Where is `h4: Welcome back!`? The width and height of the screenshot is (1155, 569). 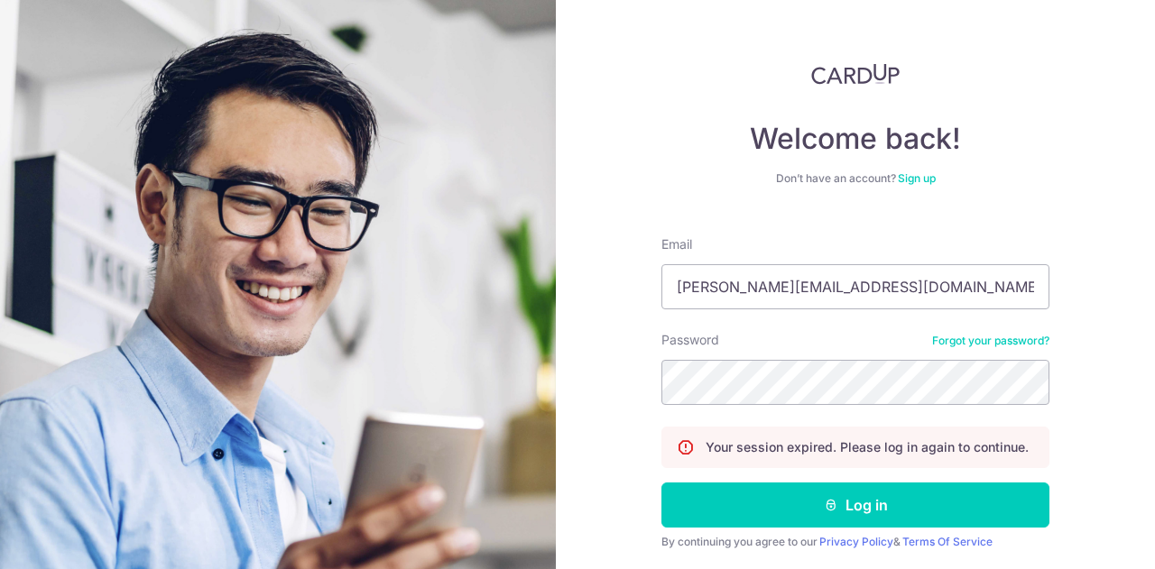 h4: Welcome back! is located at coordinates (855, 139).